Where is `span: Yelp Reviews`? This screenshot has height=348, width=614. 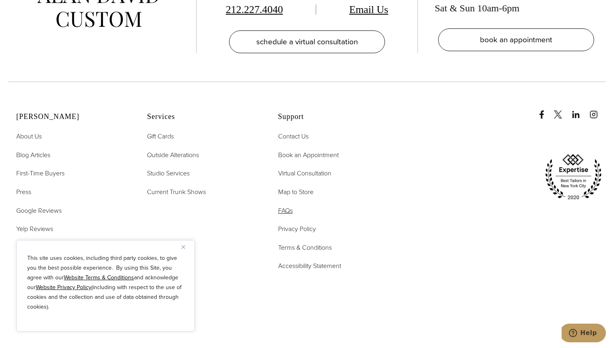 span: Yelp Reviews is located at coordinates (35, 229).